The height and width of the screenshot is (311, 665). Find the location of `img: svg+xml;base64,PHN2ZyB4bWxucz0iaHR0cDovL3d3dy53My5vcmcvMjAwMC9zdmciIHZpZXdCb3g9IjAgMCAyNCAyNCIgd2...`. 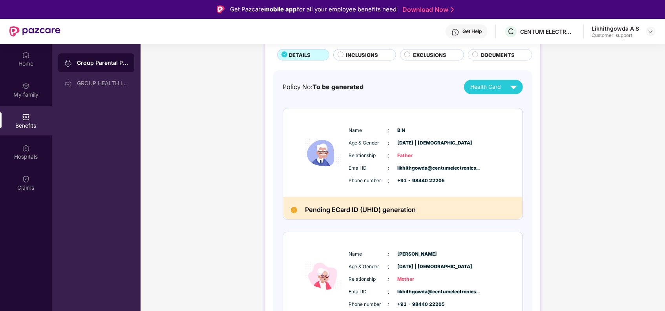

img: svg+xml;base64,PHN2ZyB4bWxucz0iaHR0cDovL3d3dy53My5vcmcvMjAwMC9zdmciIHZpZXdCb3g9IjAgMCAyNCAyNCIgd2... is located at coordinates (513, 87).